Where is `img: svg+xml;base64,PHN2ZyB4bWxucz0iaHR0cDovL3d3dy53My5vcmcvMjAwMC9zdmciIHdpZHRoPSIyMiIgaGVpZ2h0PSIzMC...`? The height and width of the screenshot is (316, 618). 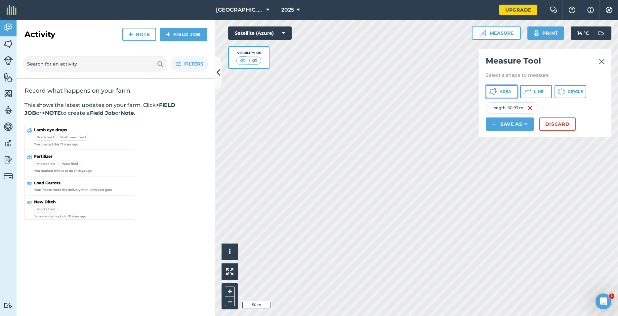
img: svg+xml;base64,PHN2ZyB4bWxucz0iaHR0cDovL3d3dy53My5vcmcvMjAwMC9zdmciIHdpZHRoPSIyMiIgaGVpZ2h0PSIzMC... is located at coordinates (602, 62).